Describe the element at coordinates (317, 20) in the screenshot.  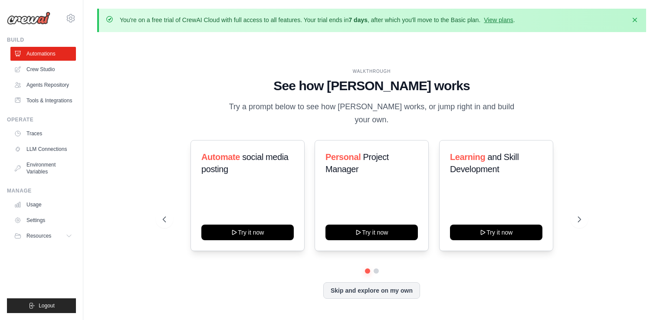
I see `p: You're on a free trial of CrewAI Cloud with full access to all features. Your trial ends in , aft...` at that location.